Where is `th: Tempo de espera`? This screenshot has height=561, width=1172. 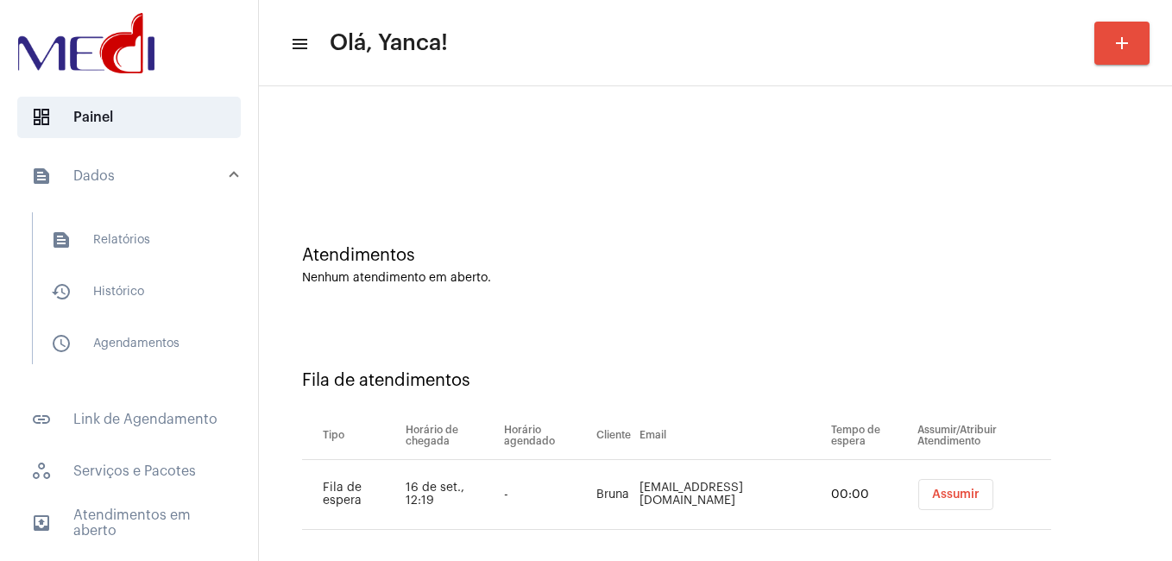
th: Tempo de espera is located at coordinates (870, 436).